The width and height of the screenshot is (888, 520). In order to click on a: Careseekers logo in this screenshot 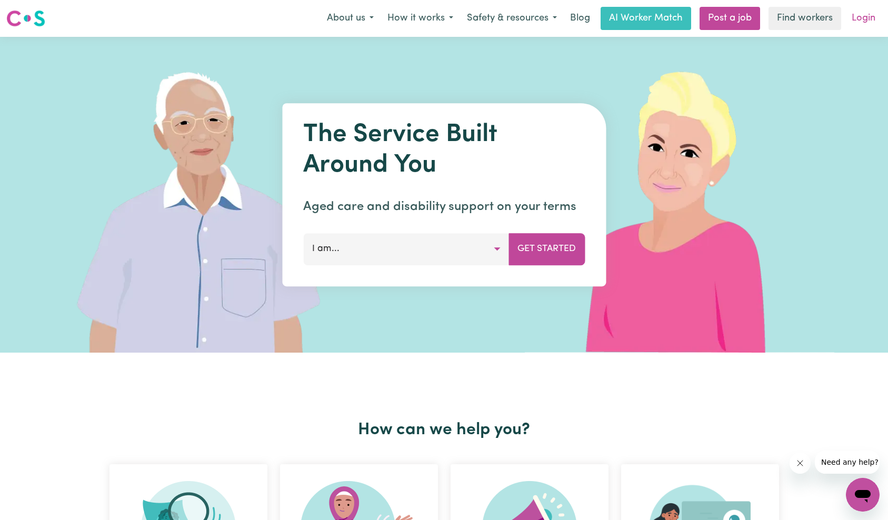, I will do `click(26, 18)`.